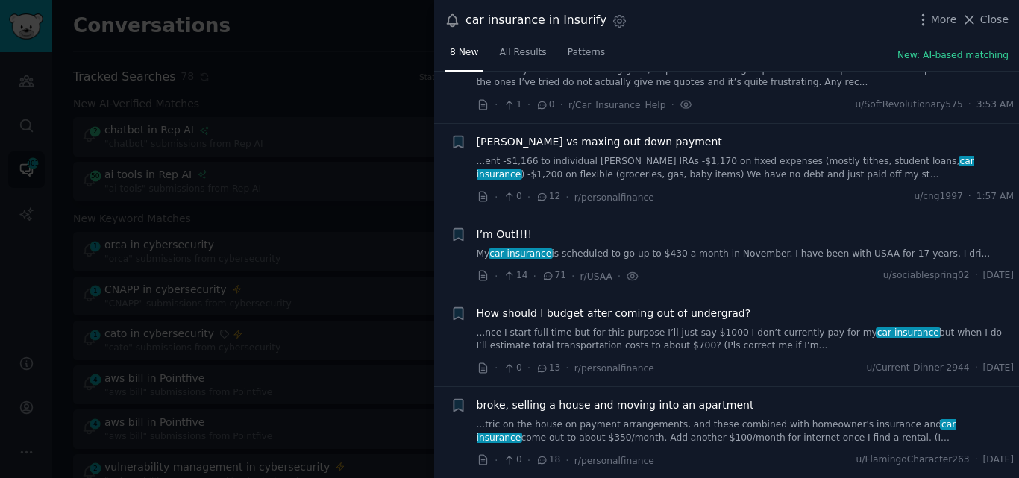 The width and height of the screenshot is (1019, 478). I want to click on span: 1:57 AM, so click(996, 197).